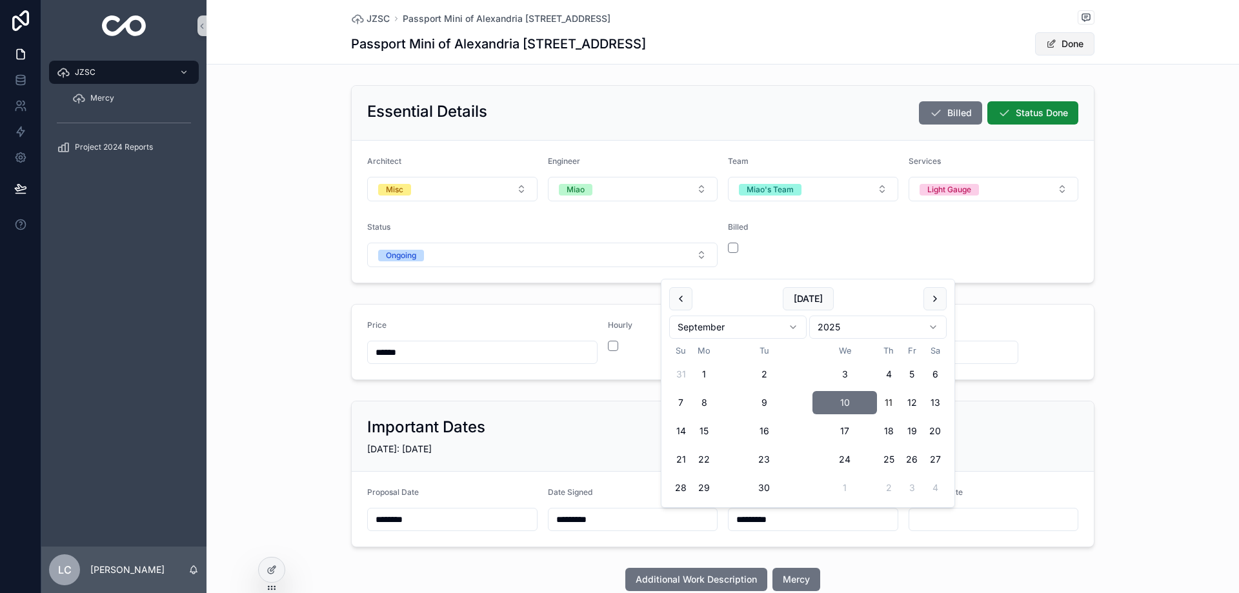 This screenshot has height=593, width=1239. What do you see at coordinates (570, 492) in the screenshot?
I see `span: Date Signed` at bounding box center [570, 492].